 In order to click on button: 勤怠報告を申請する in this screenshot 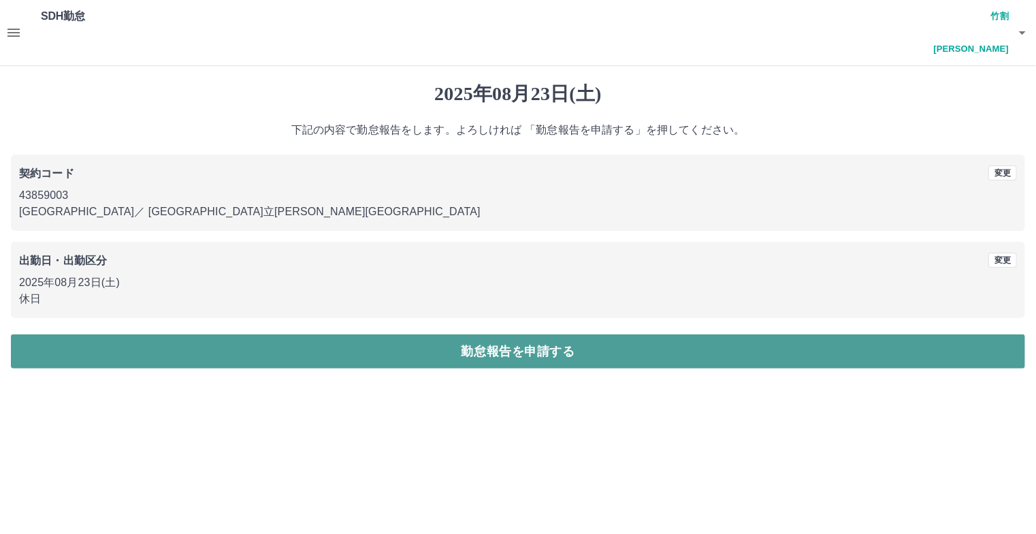, I will do `click(518, 351)`.